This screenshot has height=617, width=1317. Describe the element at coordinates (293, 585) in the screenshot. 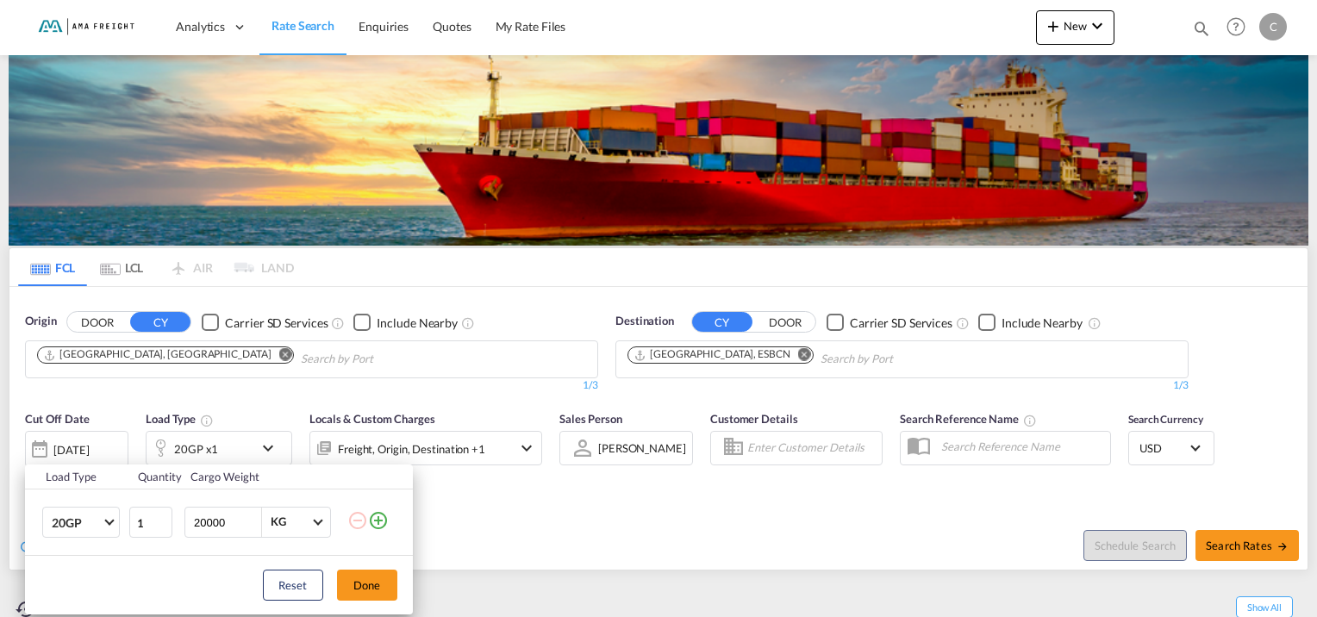

I see `button: Reset` at that location.